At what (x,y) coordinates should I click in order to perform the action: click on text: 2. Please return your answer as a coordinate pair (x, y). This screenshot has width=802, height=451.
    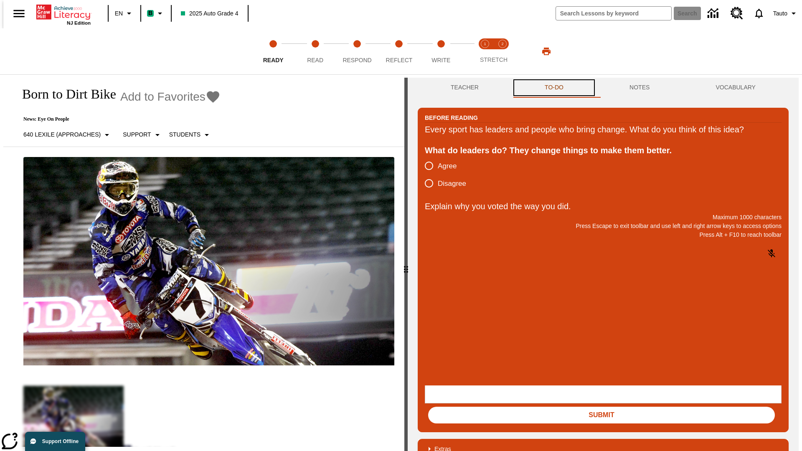
    Looking at the image, I should click on (502, 44).